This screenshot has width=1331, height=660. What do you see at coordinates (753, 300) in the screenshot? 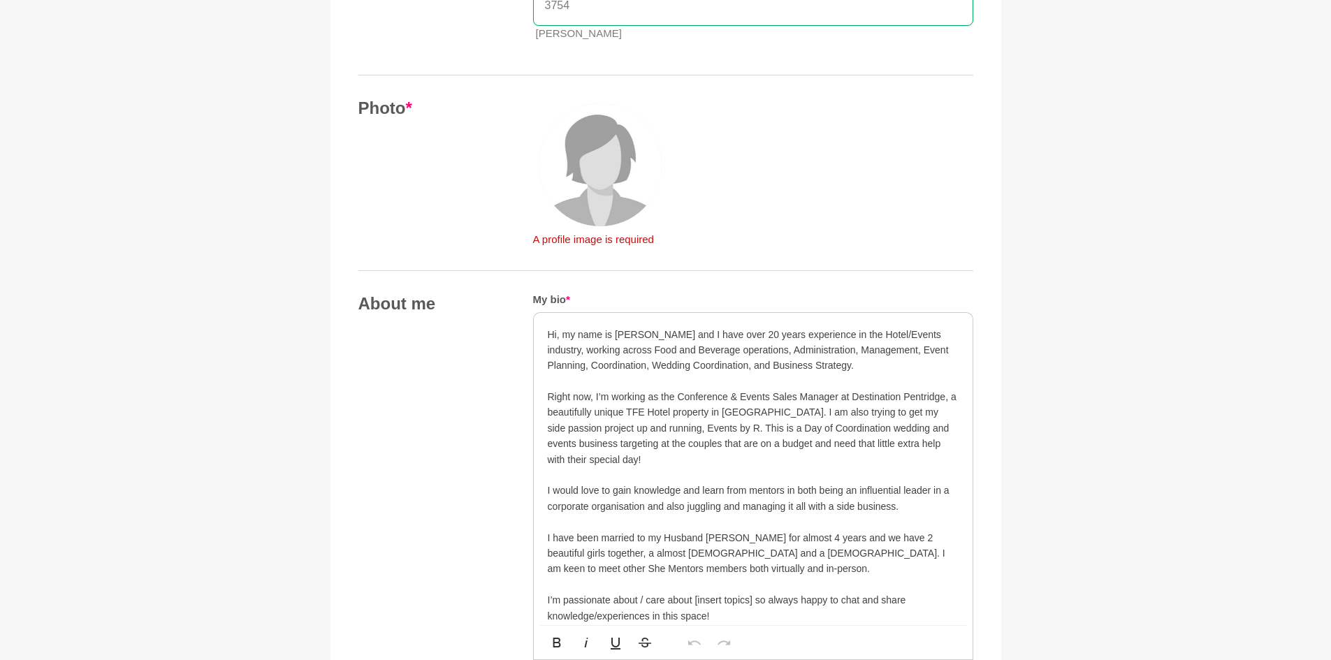
I see `h5: My bio` at bounding box center [753, 300].